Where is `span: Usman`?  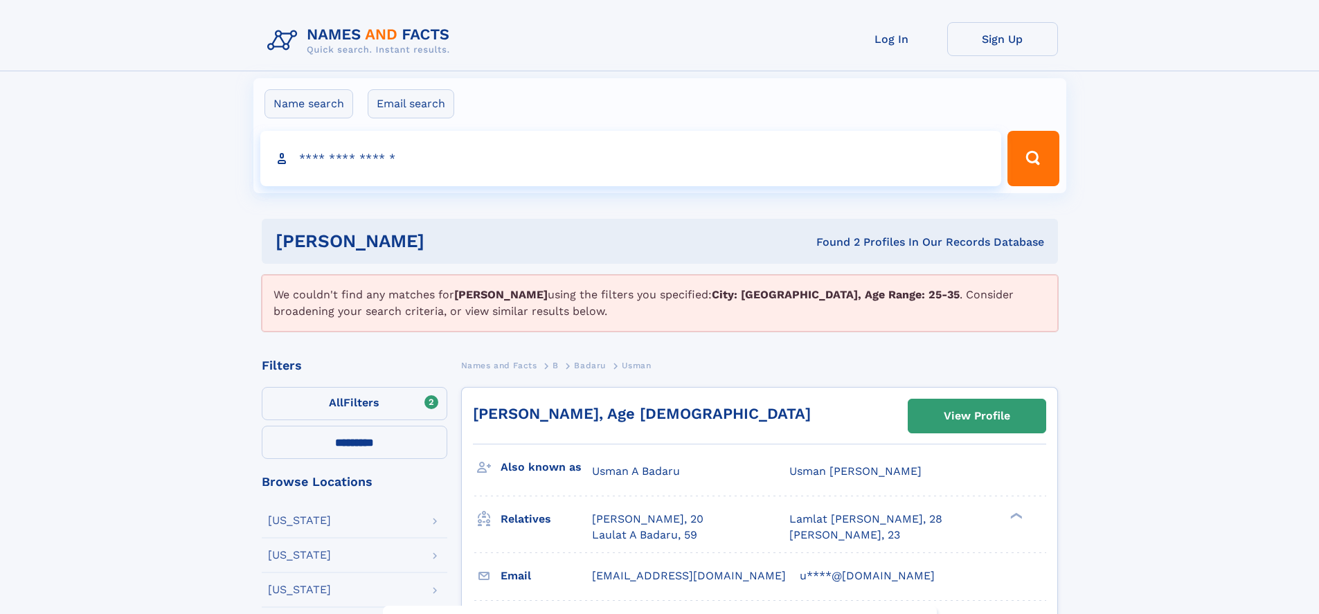
span: Usman is located at coordinates (636, 366).